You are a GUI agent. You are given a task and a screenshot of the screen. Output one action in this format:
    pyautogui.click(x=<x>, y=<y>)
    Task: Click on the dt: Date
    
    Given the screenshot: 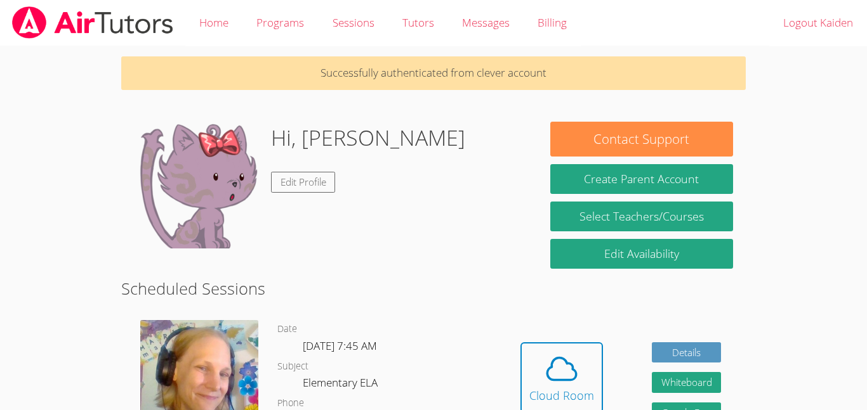 What is the action you would take?
    pyautogui.click(x=287, y=329)
    